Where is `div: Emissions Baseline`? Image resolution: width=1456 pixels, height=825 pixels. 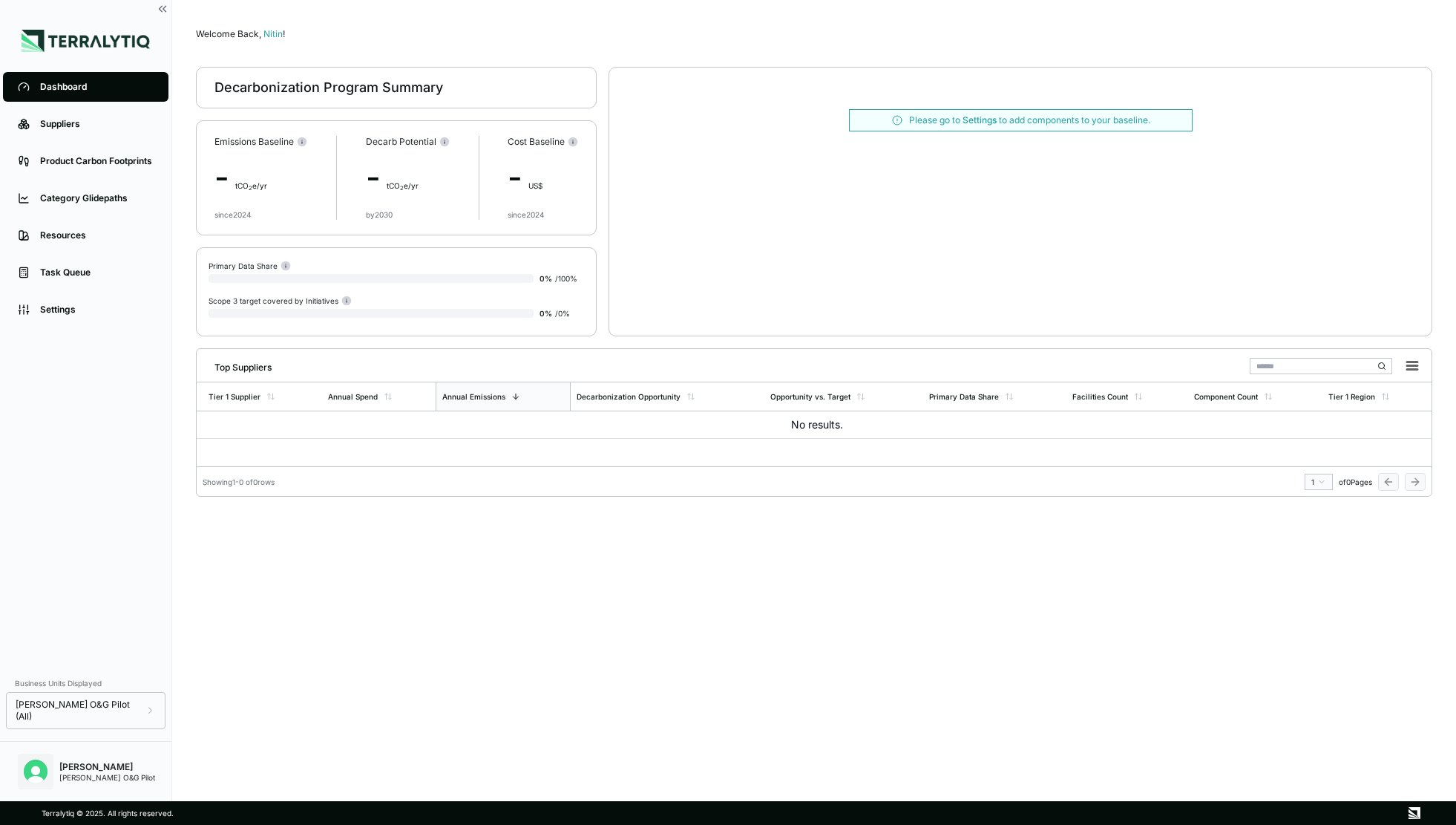 div: Emissions Baseline is located at coordinates (261, 142).